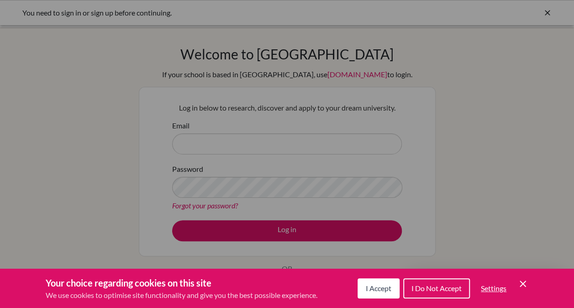 The width and height of the screenshot is (574, 308). Describe the element at coordinates (378, 287) in the screenshot. I see `span: I Accept` at that location.